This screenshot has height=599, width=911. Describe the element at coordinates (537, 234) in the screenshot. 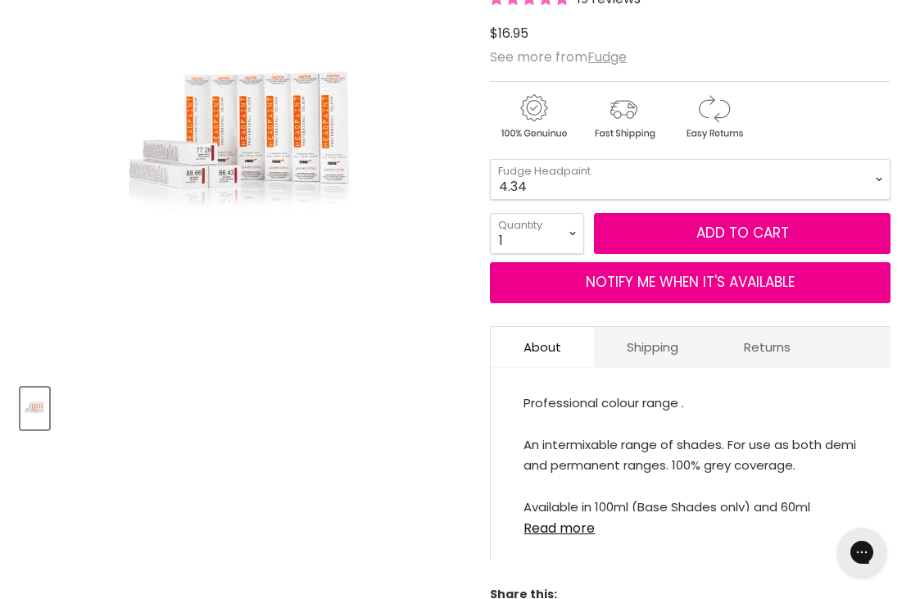

I see `select: Quantity` at that location.